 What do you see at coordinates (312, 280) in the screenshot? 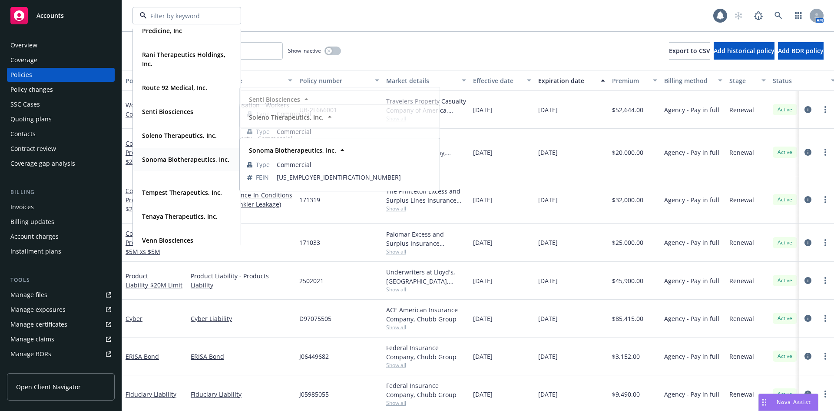
I see `span: 2502021` at bounding box center [312, 280].